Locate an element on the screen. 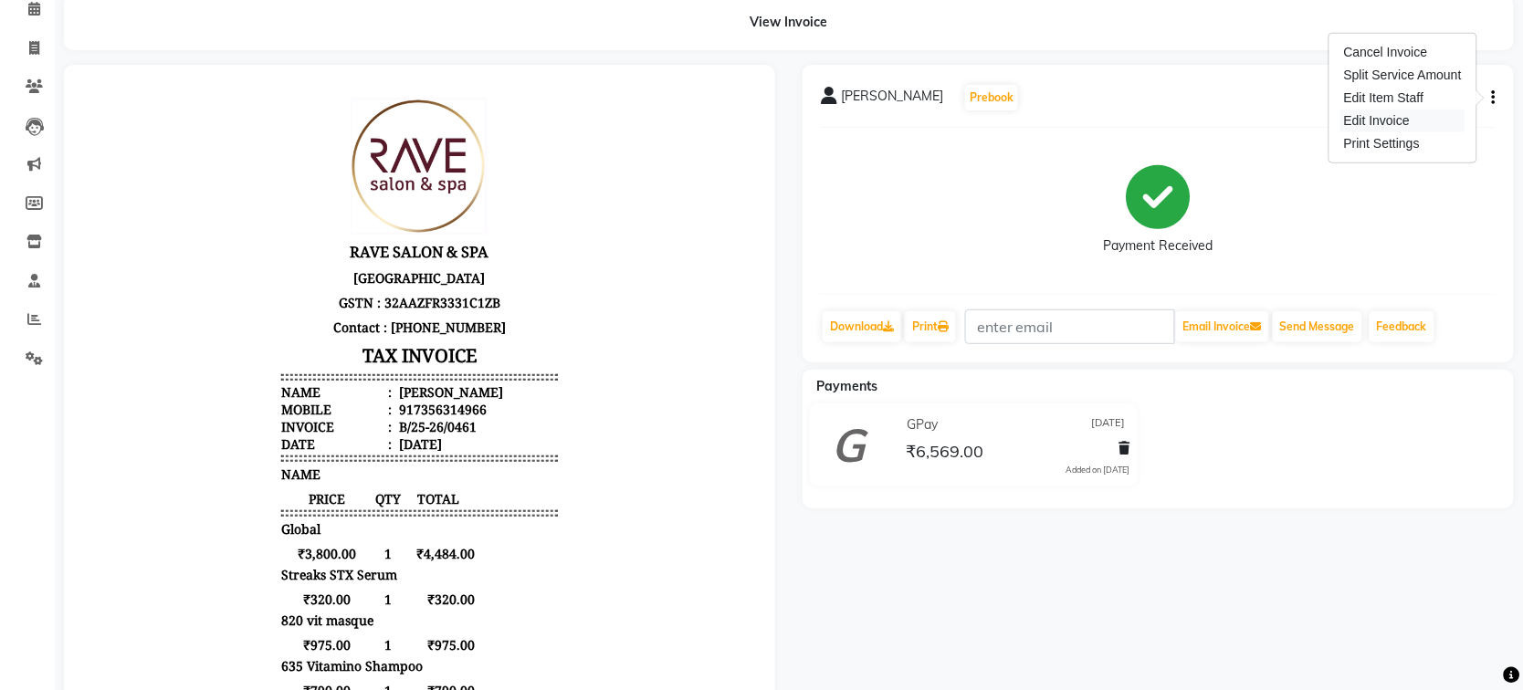 The height and width of the screenshot is (690, 1523). span: Payments is located at coordinates (847, 386).